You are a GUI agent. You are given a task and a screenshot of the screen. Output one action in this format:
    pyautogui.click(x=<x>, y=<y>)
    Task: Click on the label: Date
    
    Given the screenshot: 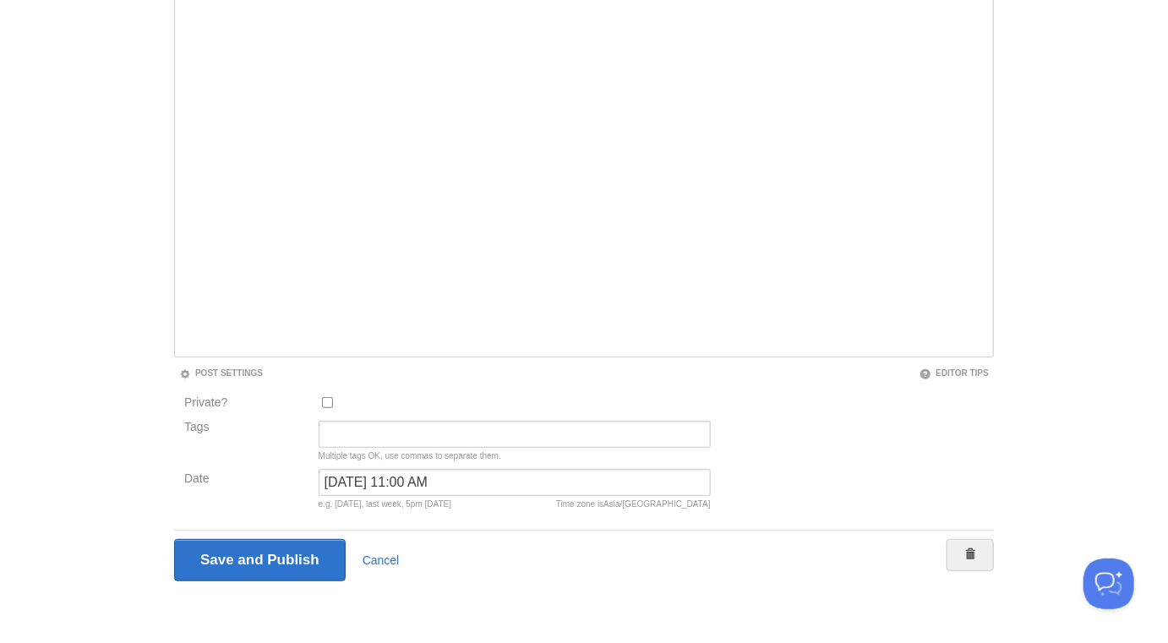 What is the action you would take?
    pyautogui.click(x=246, y=480)
    